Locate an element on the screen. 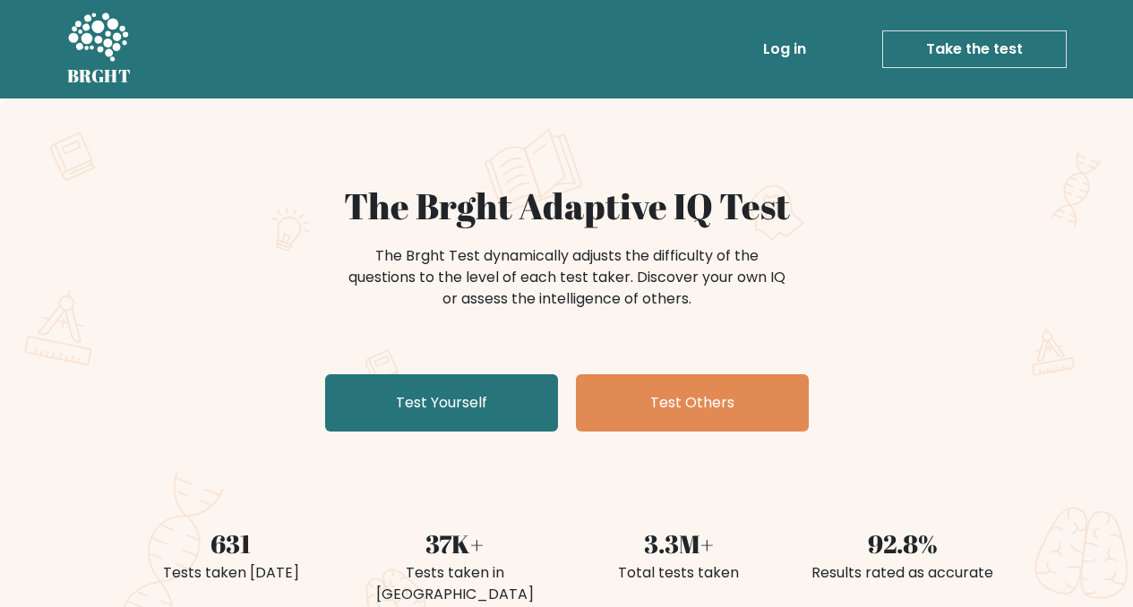 This screenshot has height=607, width=1133. a: Test Yourself is located at coordinates (442, 403).